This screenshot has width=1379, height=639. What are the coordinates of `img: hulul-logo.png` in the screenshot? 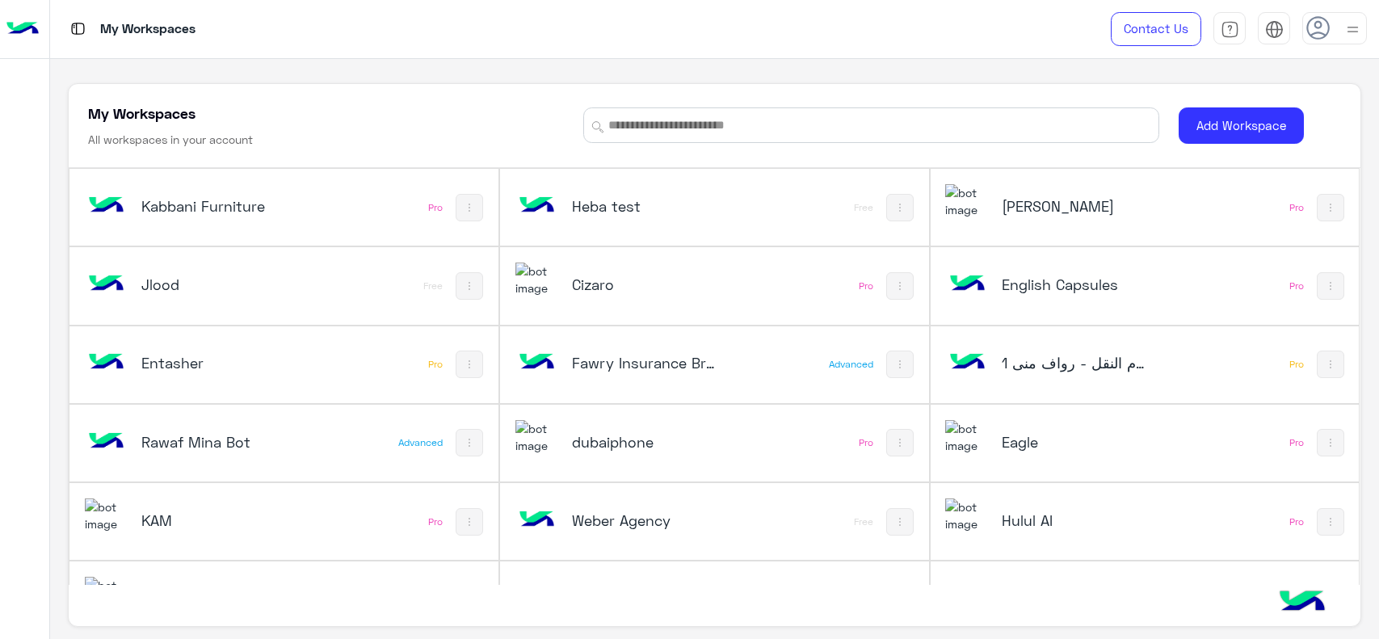 It's located at (1302, 603).